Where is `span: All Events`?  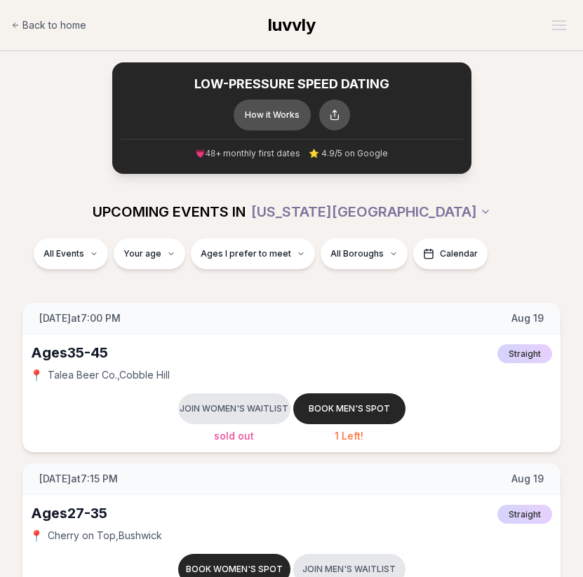
span: All Events is located at coordinates (64, 254).